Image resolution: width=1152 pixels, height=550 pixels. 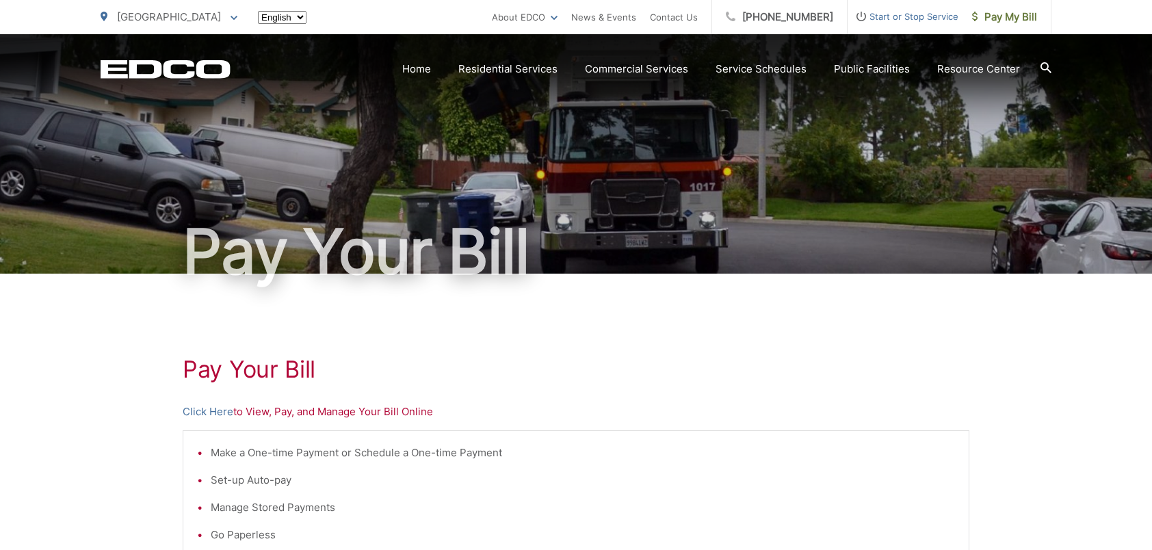 I want to click on li: Set-up Auto-pay, so click(x=583, y=480).